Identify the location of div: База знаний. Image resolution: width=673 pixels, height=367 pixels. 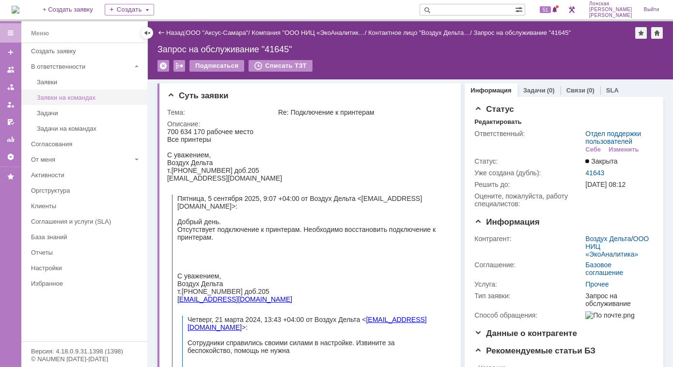
(86, 237).